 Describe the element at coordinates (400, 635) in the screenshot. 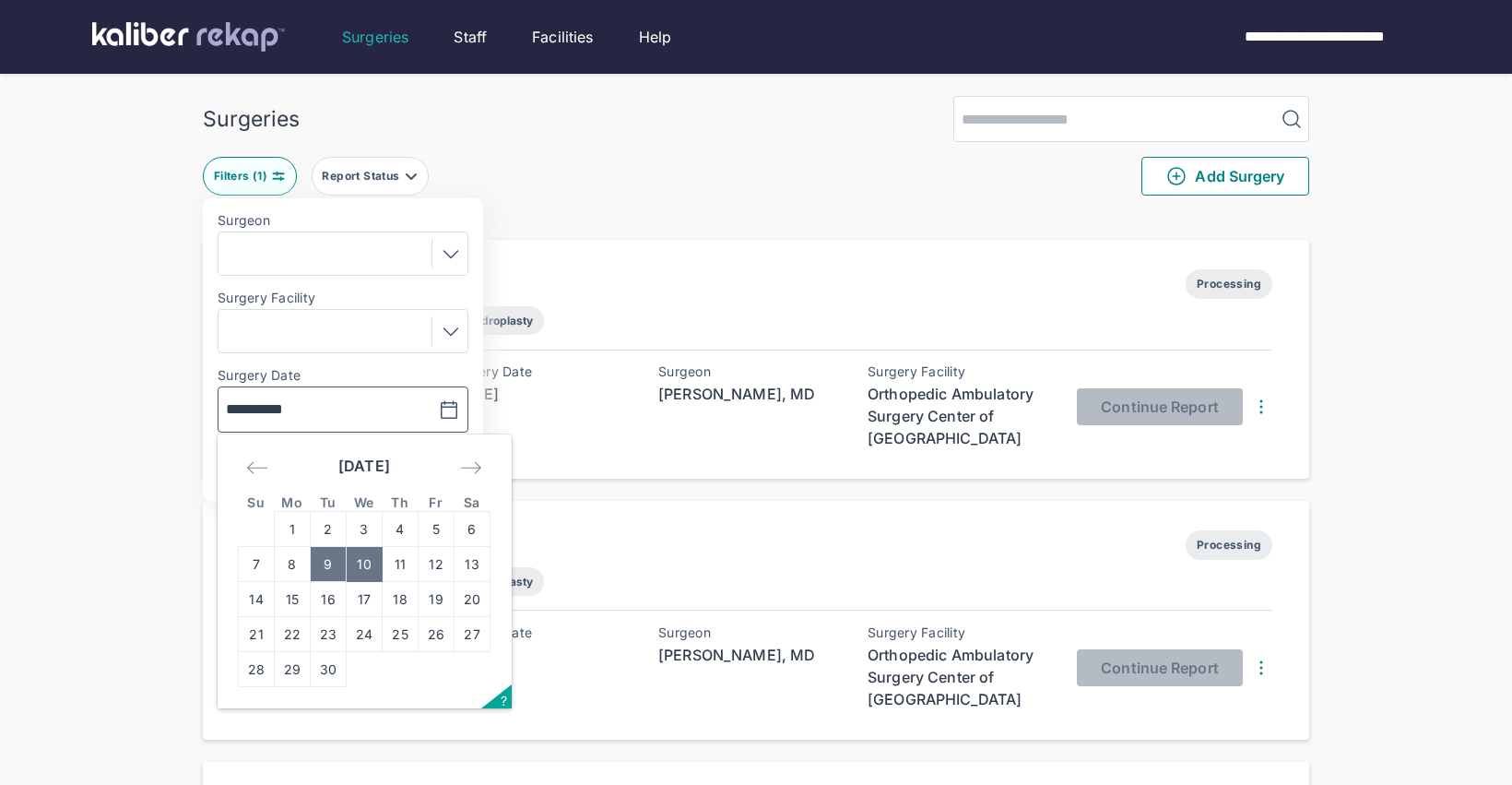

I see `td: Thursday, September 25, 2025` at that location.